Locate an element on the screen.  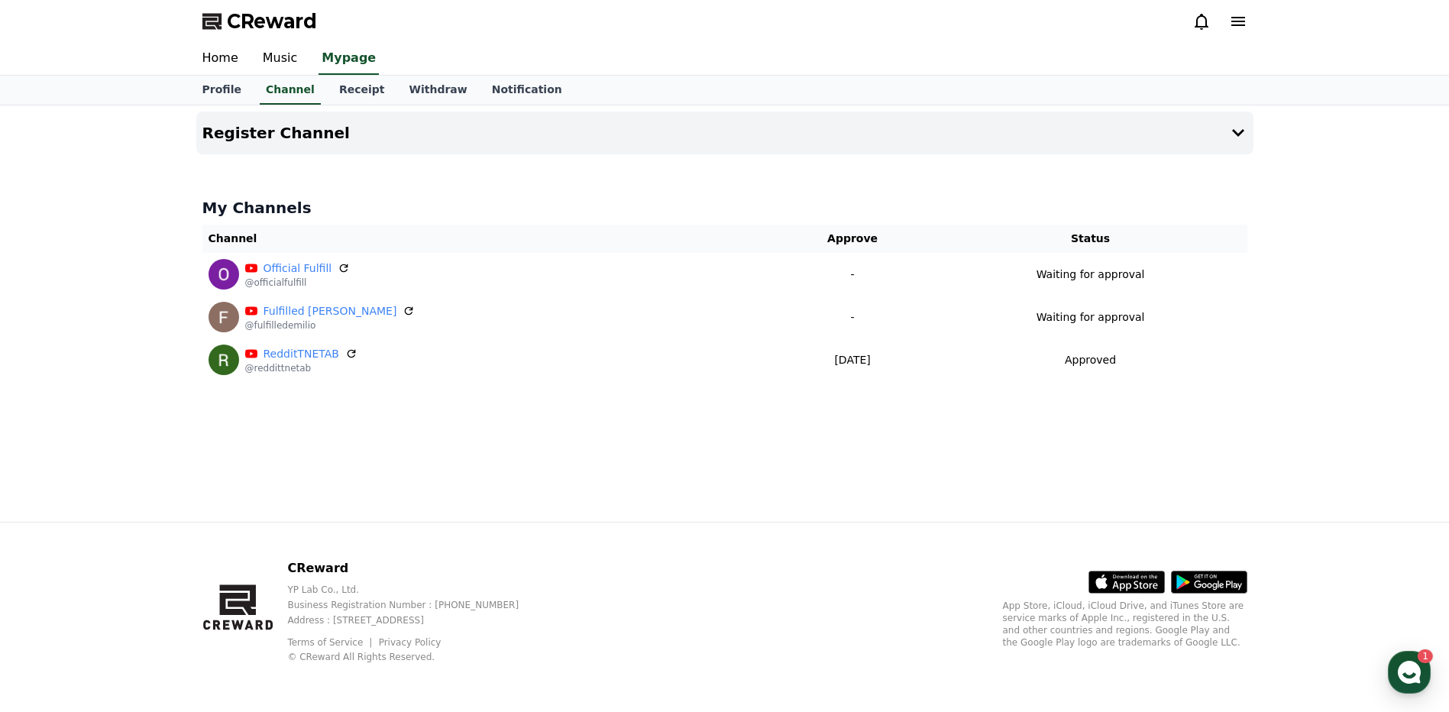
a: Mypage is located at coordinates (348, 59).